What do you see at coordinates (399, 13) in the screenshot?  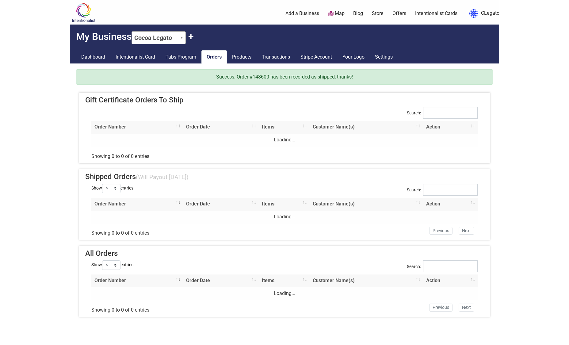 I see `a: Offers` at bounding box center [399, 13].